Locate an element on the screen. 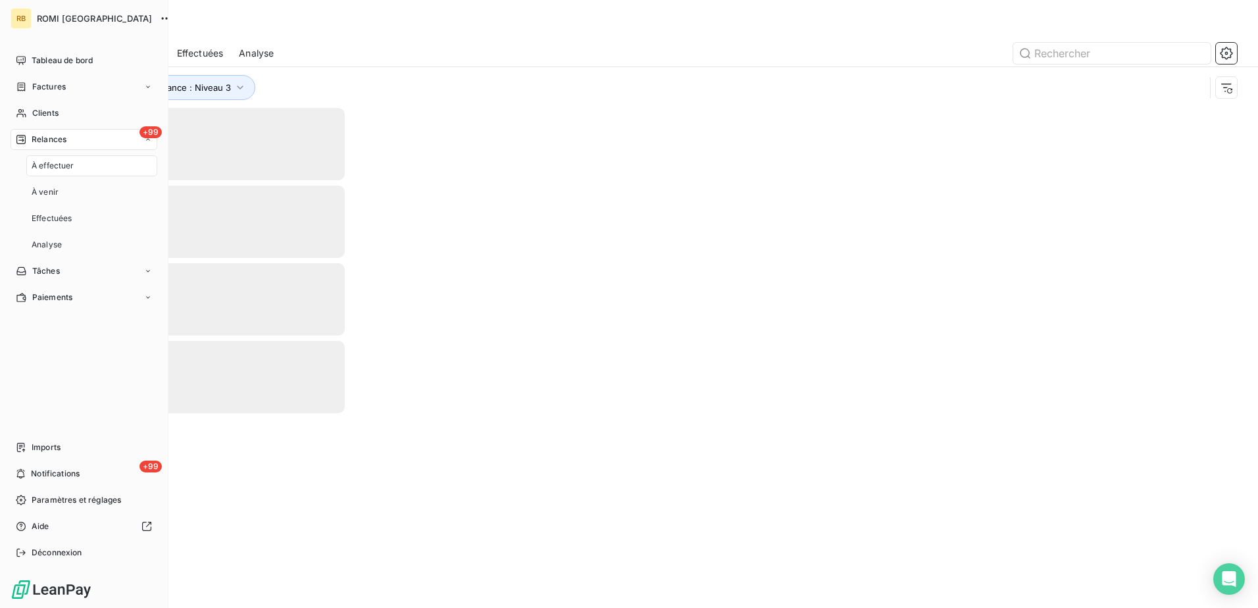 The width and height of the screenshot is (1258, 608). span: Niveau de relance : Niveau 3 is located at coordinates (172, 88).